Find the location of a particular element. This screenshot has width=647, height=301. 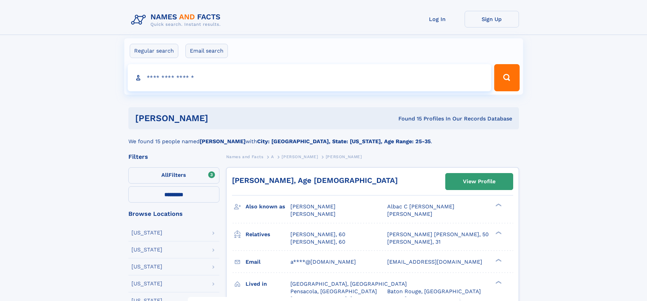

a: Sign Up is located at coordinates (492, 19).